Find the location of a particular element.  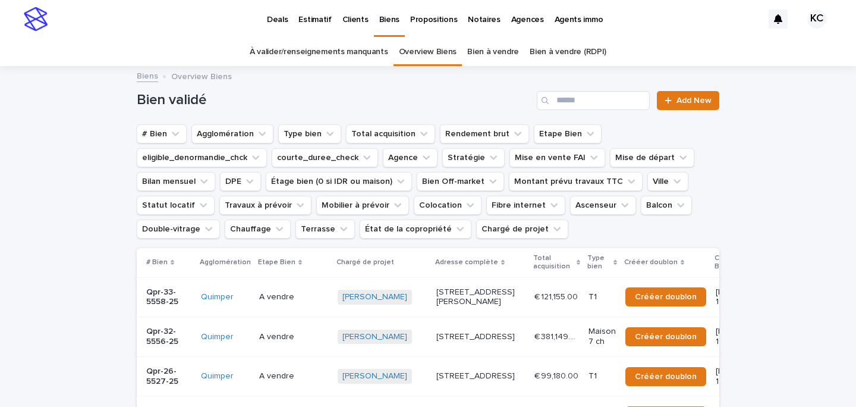

button: Stratégie is located at coordinates (473, 158).